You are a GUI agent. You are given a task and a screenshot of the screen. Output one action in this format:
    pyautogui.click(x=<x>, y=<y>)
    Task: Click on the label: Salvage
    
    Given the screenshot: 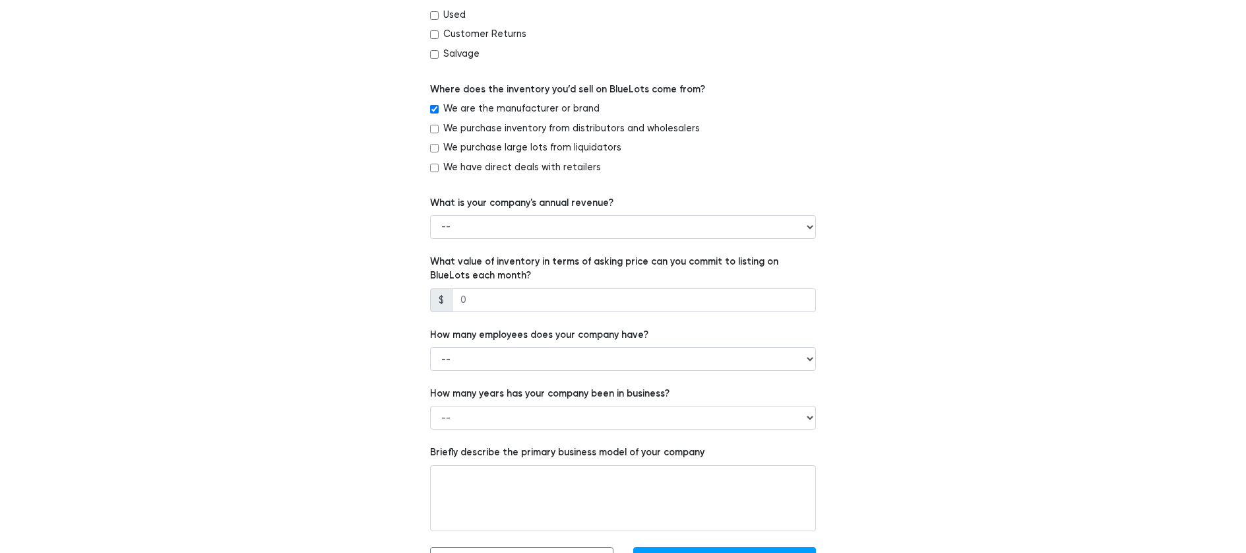 What is the action you would take?
    pyautogui.click(x=461, y=54)
    